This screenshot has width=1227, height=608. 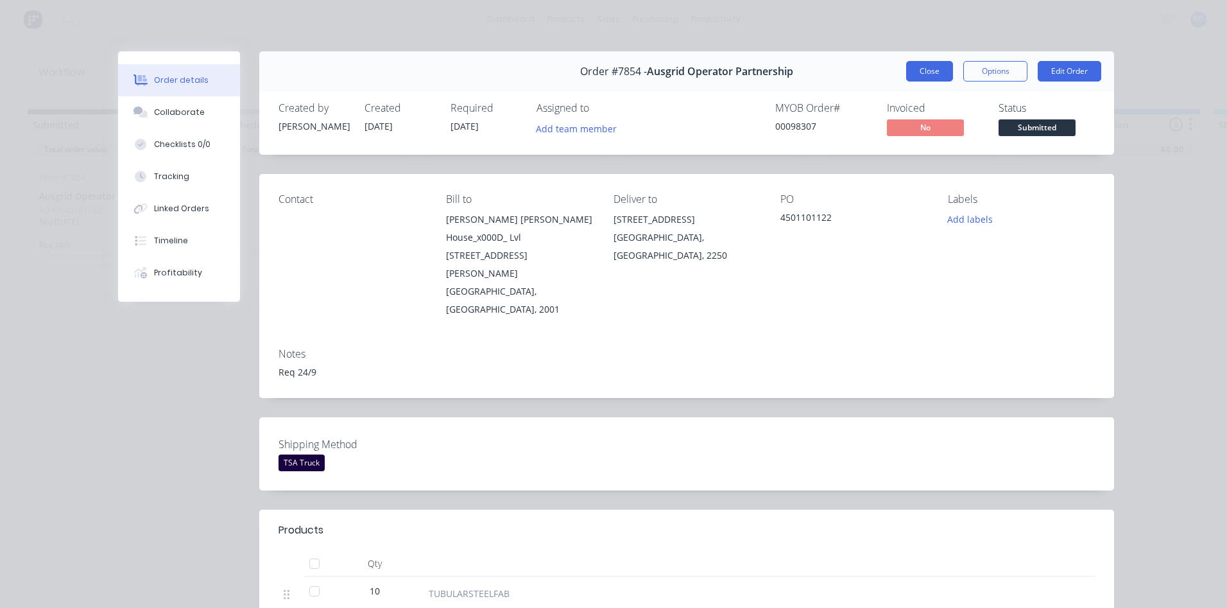 I want to click on span: 10, so click(x=375, y=591).